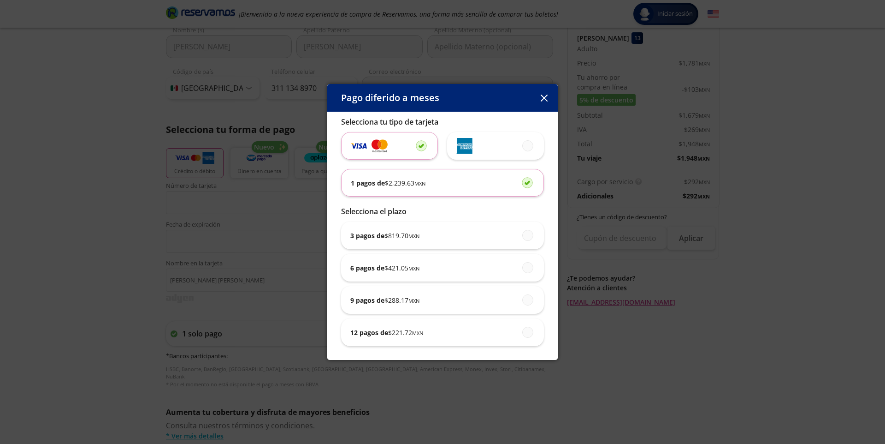  Describe the element at coordinates (385, 235) in the screenshot. I see `p: 3 pagos de` at that location.